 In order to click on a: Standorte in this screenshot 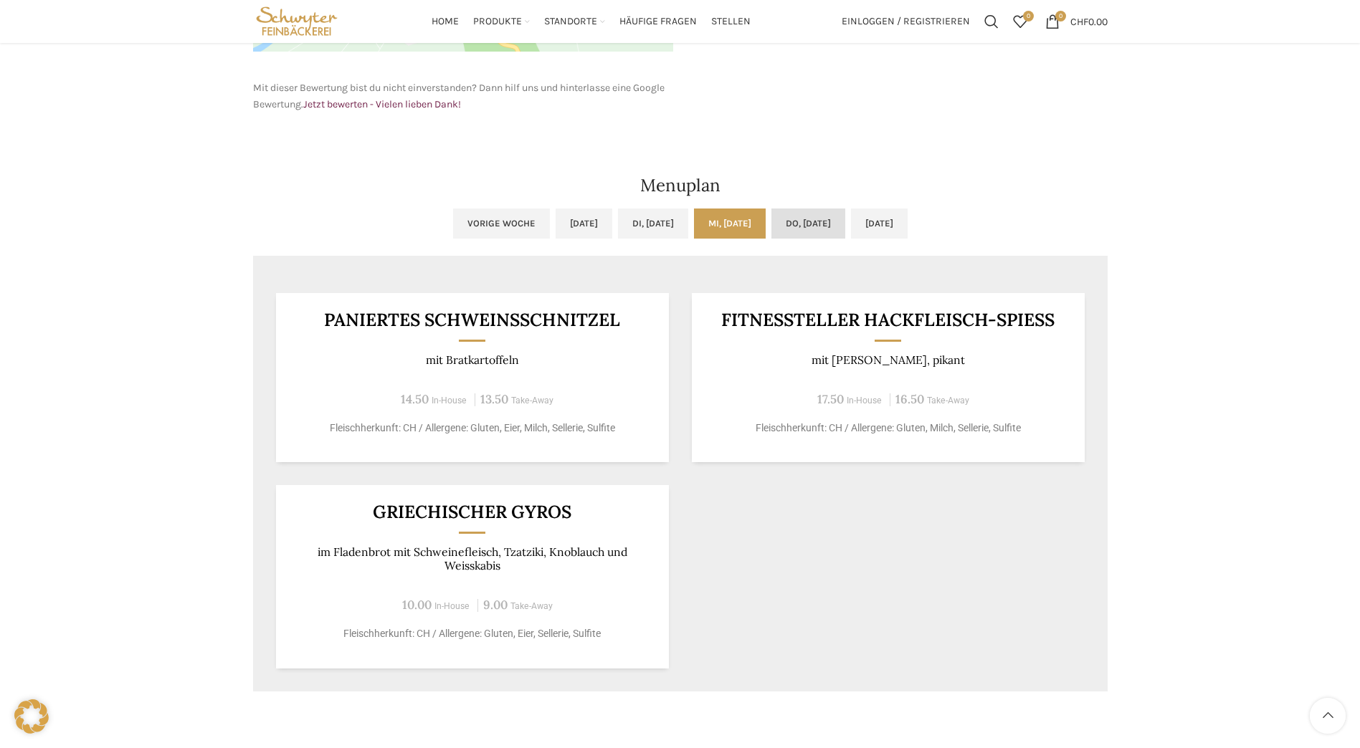, I will do `click(574, 22)`.